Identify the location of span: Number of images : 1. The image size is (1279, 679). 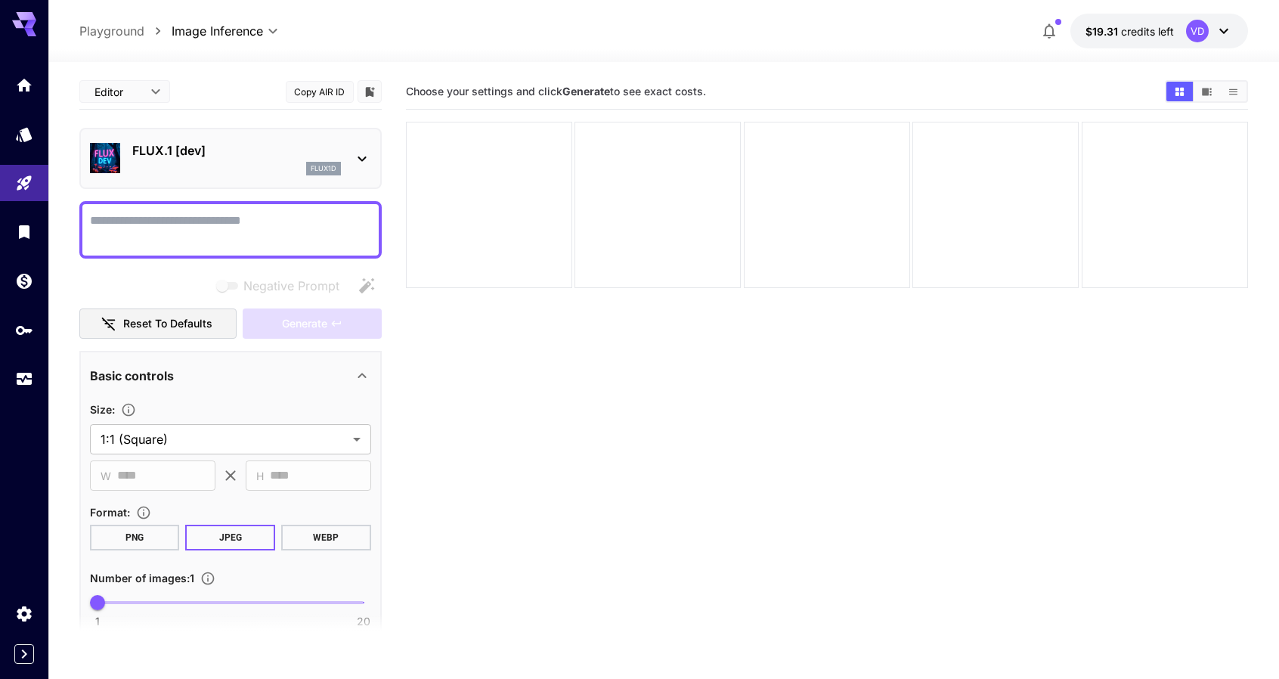
(142, 577).